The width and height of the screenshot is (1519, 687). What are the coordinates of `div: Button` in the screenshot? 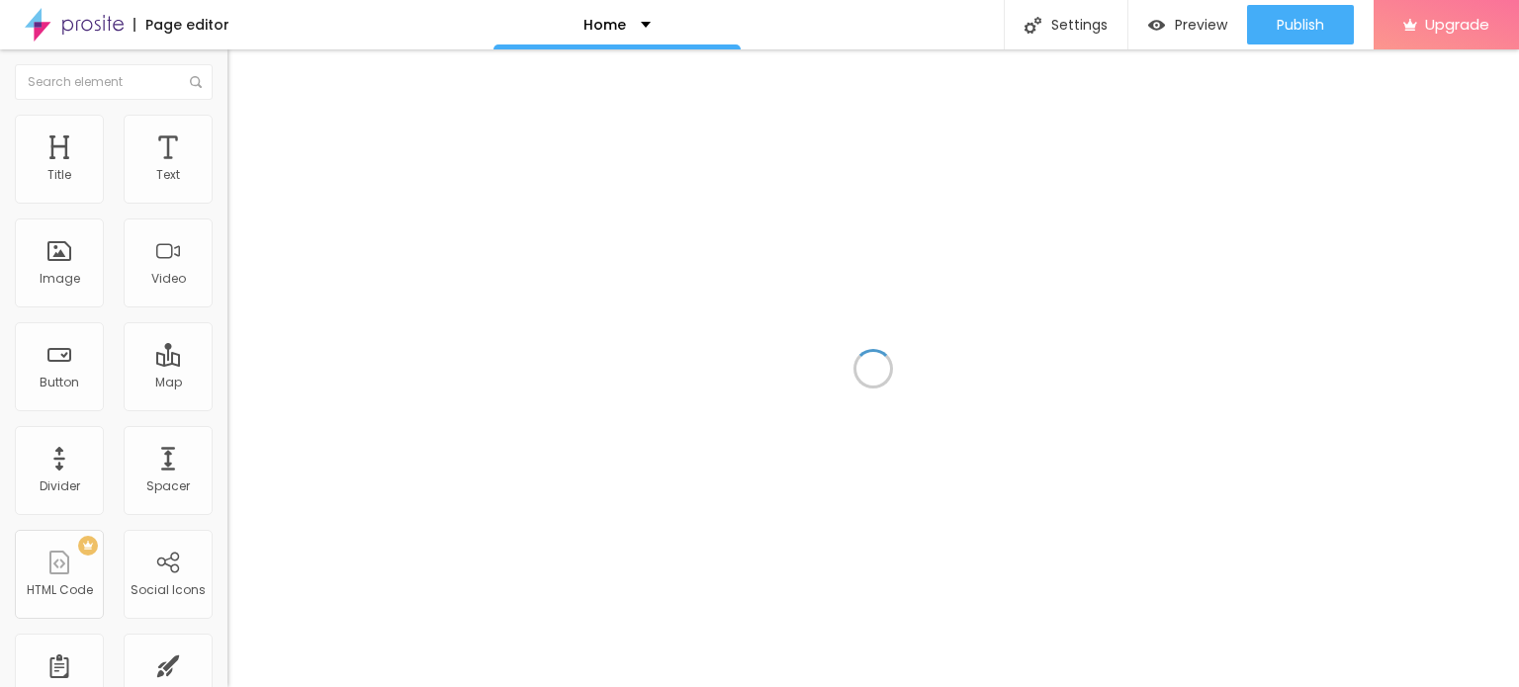 It's located at (59, 383).